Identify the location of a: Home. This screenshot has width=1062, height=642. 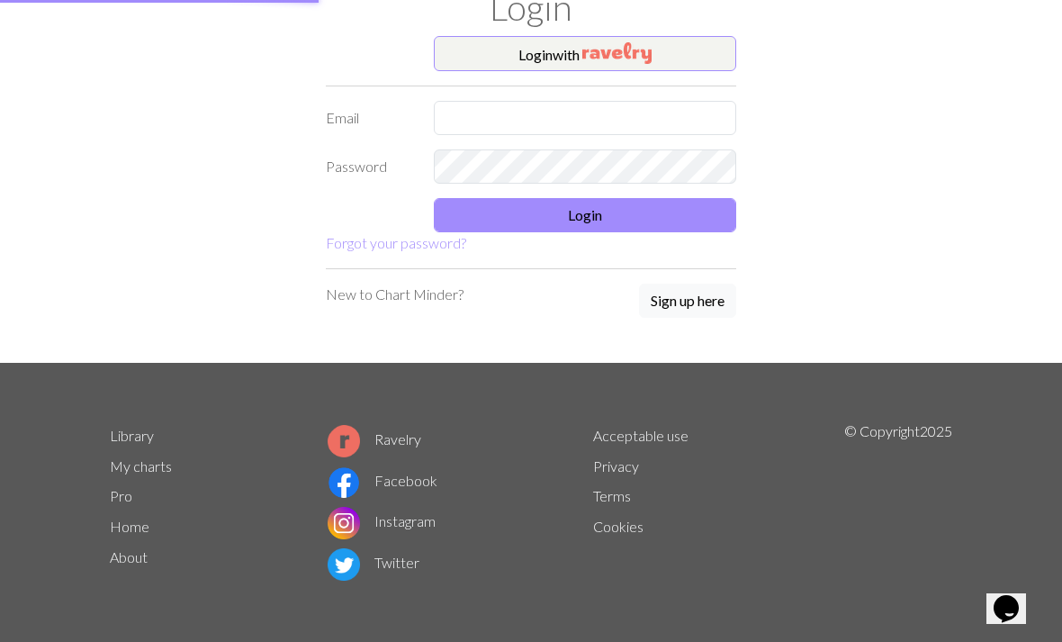
(130, 526).